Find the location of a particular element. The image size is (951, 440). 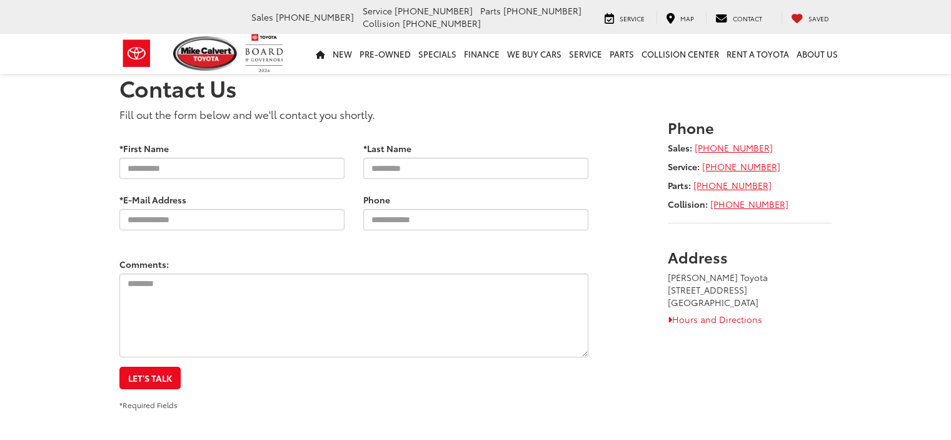

strong: Parts: is located at coordinates (679, 185).